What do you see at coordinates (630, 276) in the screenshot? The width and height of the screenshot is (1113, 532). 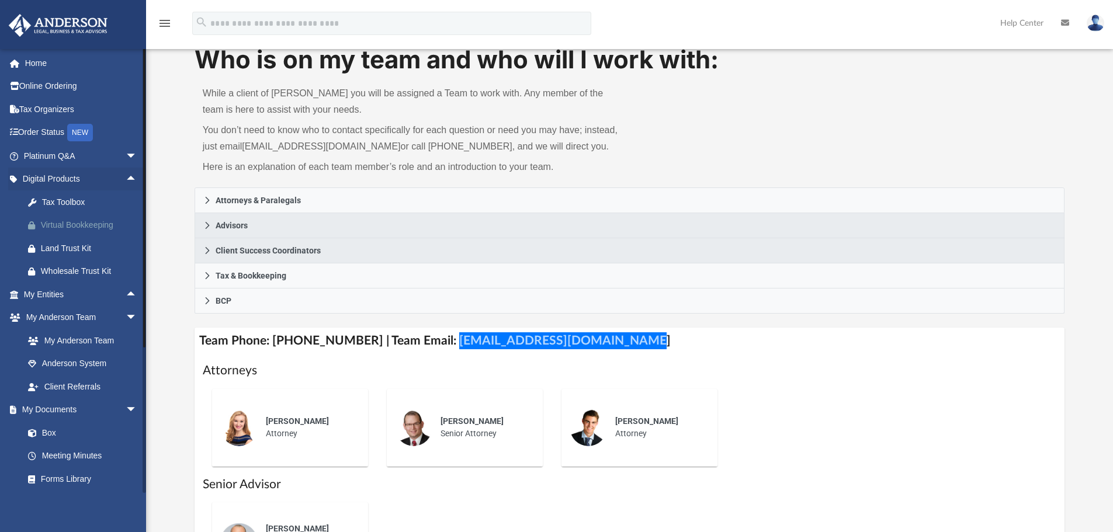 I see `a: Tax & Bookkeeping` at bounding box center [630, 276].